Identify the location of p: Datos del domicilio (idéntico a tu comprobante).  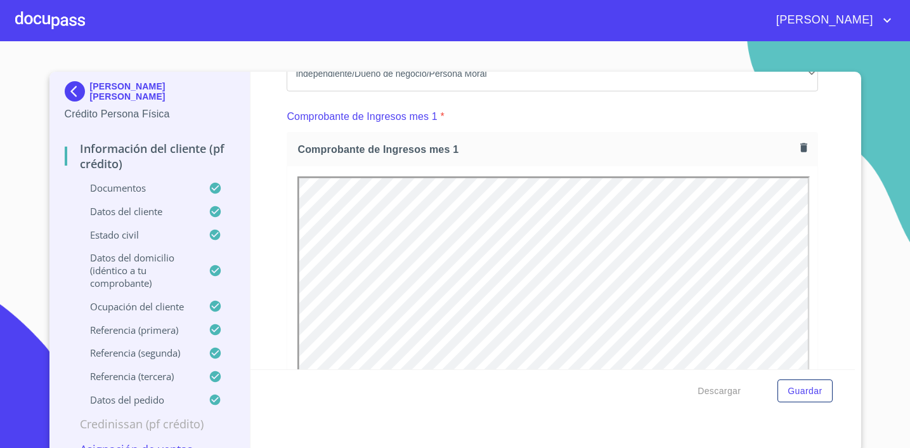
(137, 270).